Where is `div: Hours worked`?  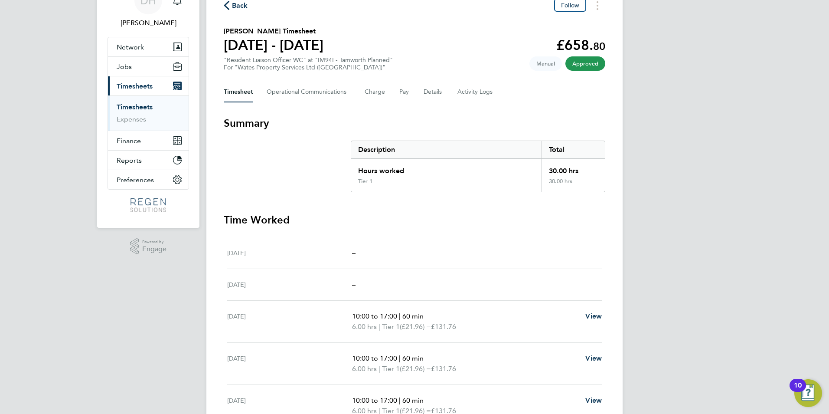
div: Hours worked is located at coordinates (446, 168).